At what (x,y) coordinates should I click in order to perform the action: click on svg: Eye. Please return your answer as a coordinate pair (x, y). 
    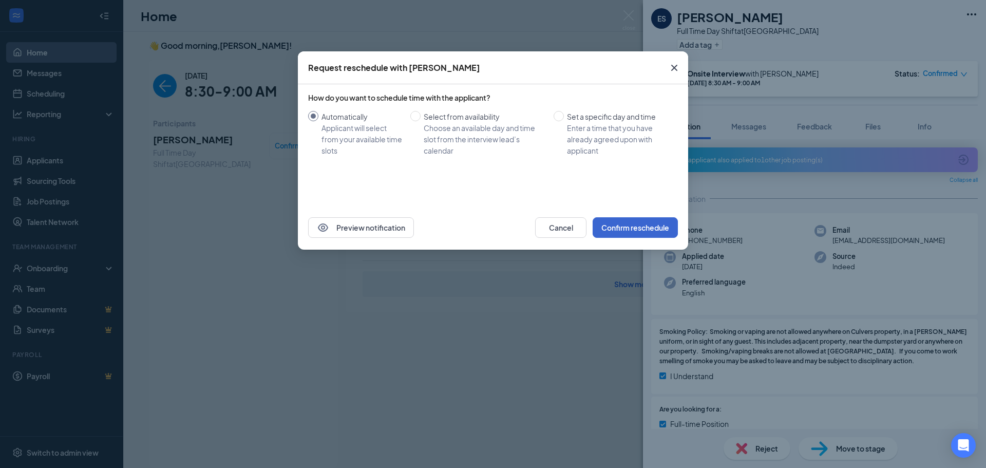
    Looking at the image, I should click on (323, 228).